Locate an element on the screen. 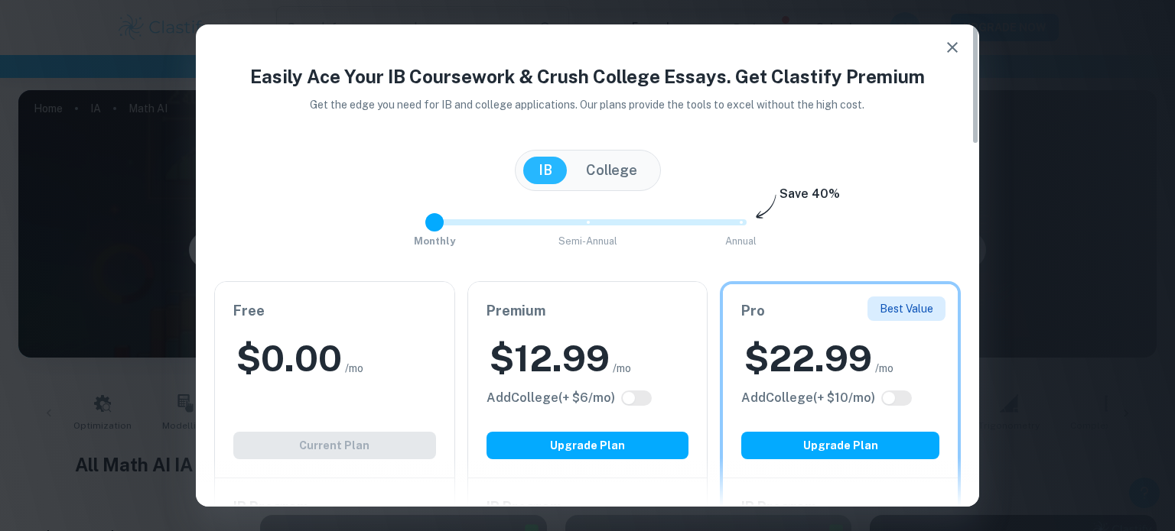 The image size is (1175, 531). button: College is located at coordinates (611, 171).